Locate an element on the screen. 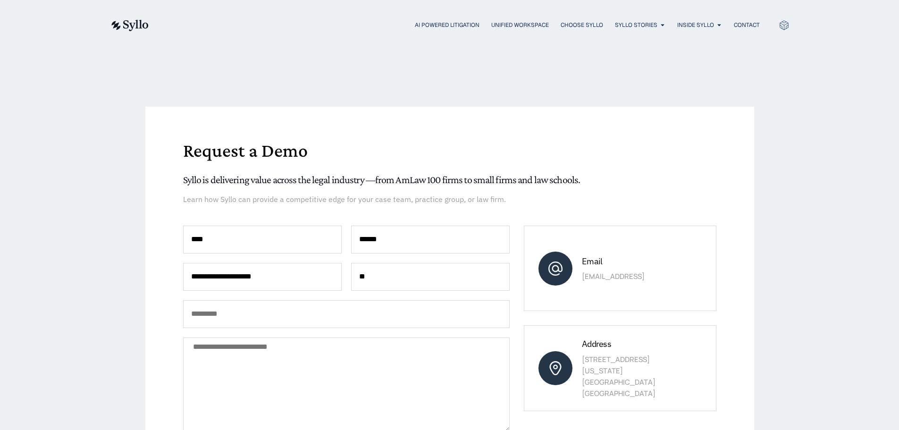 The height and width of the screenshot is (430, 899). span: Syllo Stories is located at coordinates (636, 25).